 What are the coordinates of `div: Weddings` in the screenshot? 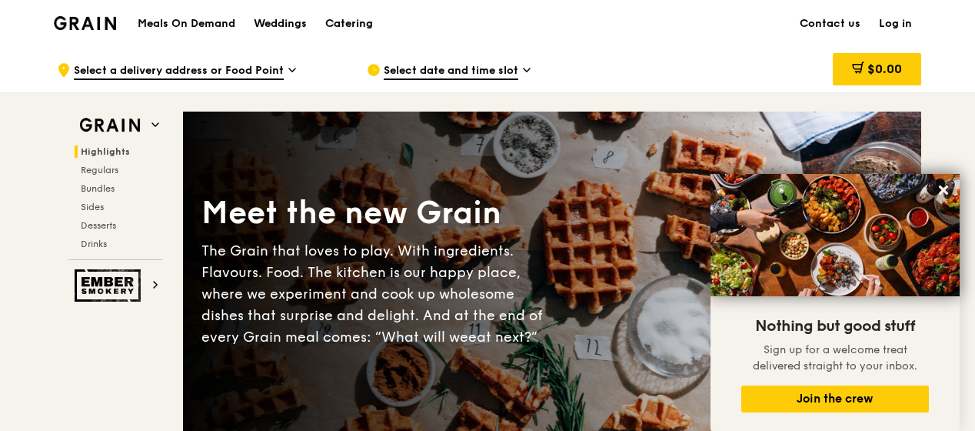 It's located at (280, 24).